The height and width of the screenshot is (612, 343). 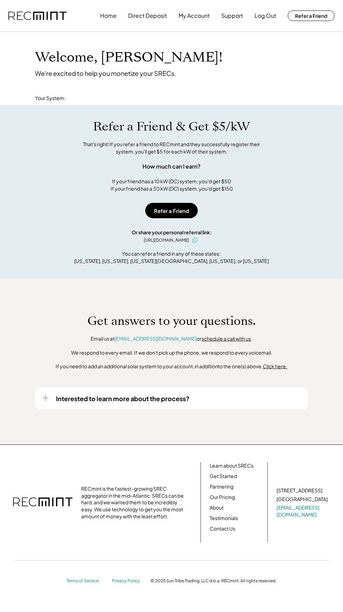 What do you see at coordinates (147, 16) in the screenshot?
I see `button: Direct Deposit` at bounding box center [147, 16].